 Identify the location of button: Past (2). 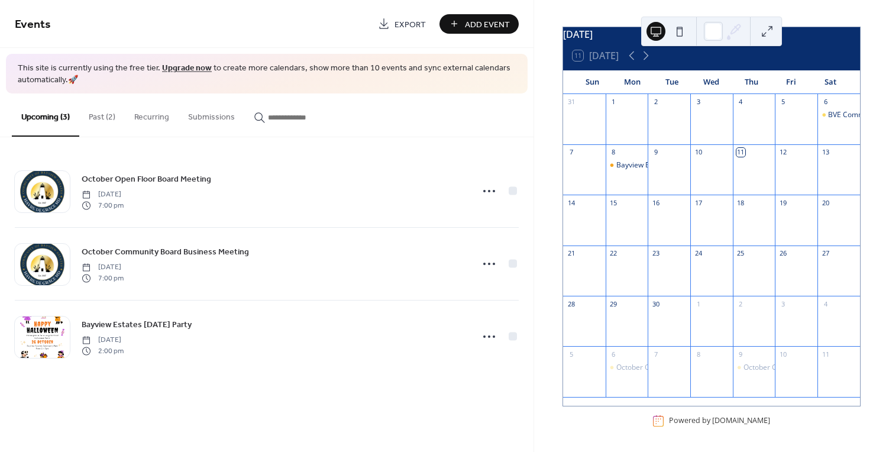
(102, 114).